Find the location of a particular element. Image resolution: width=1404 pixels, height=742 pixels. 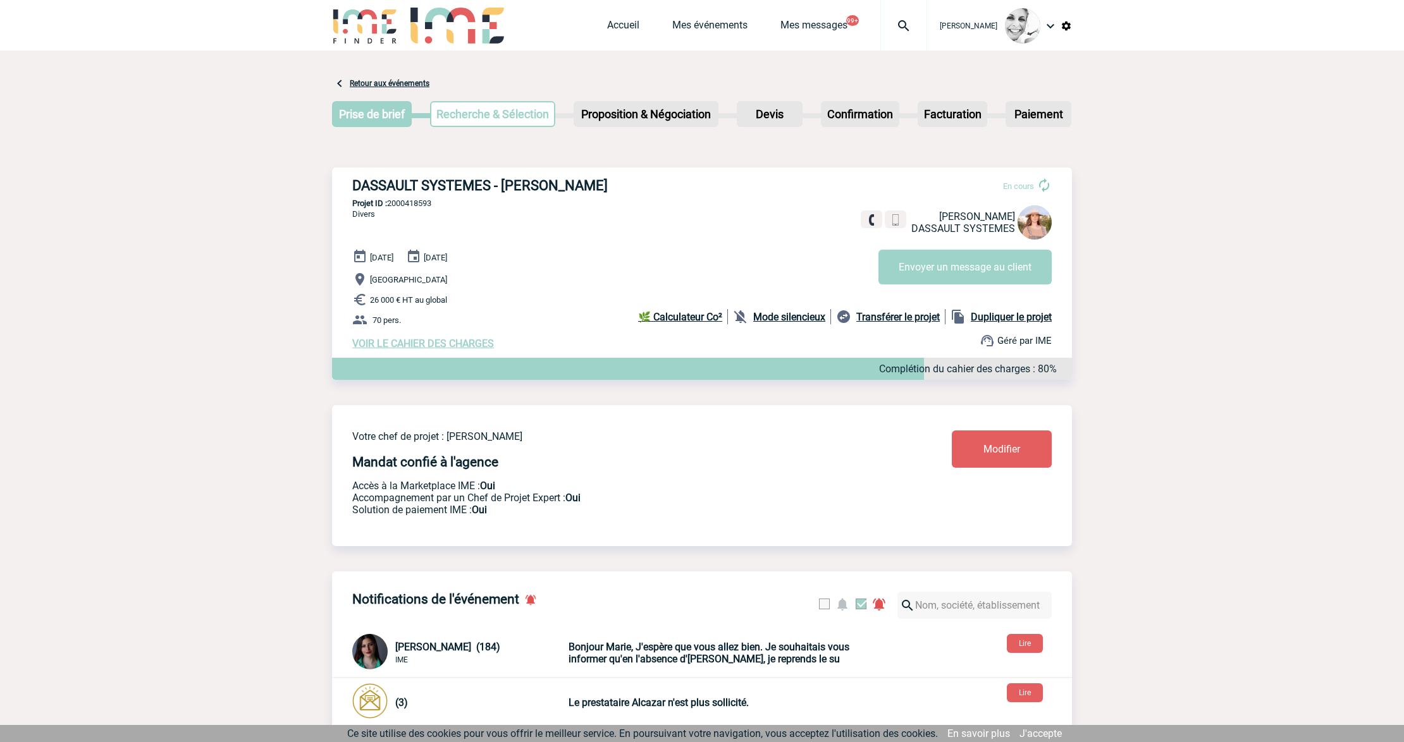

p: Prise de brief is located at coordinates (372, 114).